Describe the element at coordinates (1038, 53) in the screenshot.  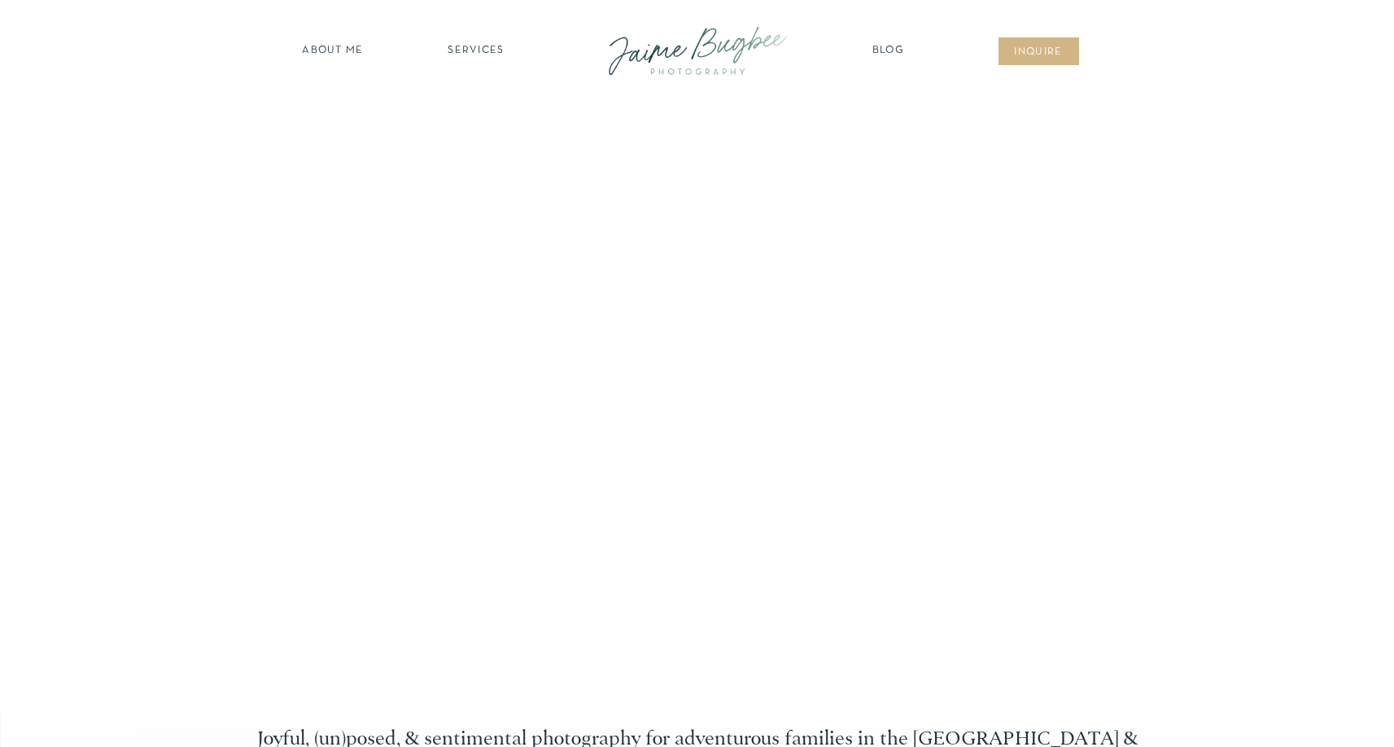
I see `a: inqUIre` at that location.